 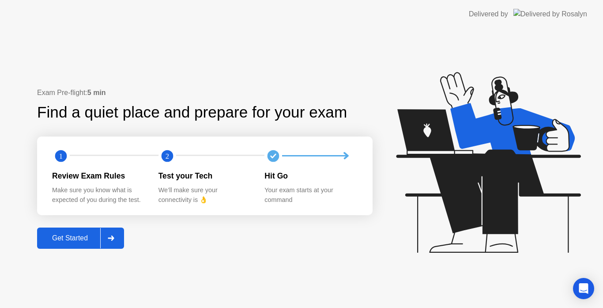 What do you see at coordinates (310, 195) in the screenshot?
I see `div: Your exam starts at your command` at bounding box center [310, 195].